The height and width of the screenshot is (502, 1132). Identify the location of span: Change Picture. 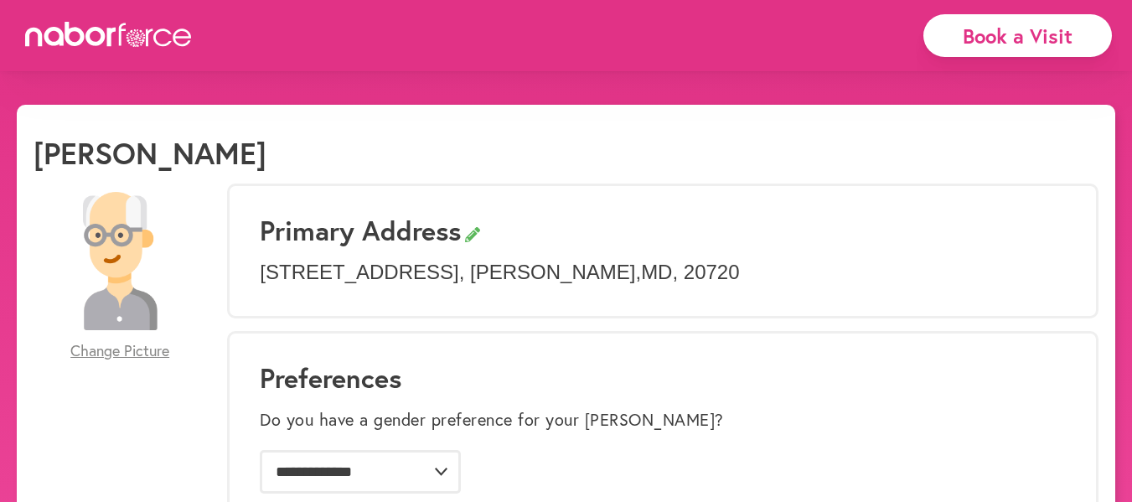
(120, 351).